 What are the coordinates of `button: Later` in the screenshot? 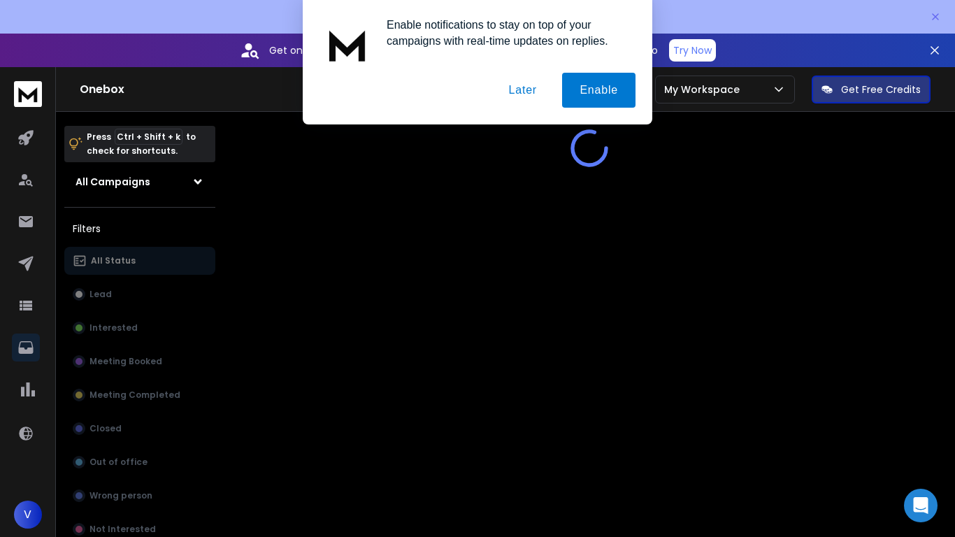 It's located at (523, 90).